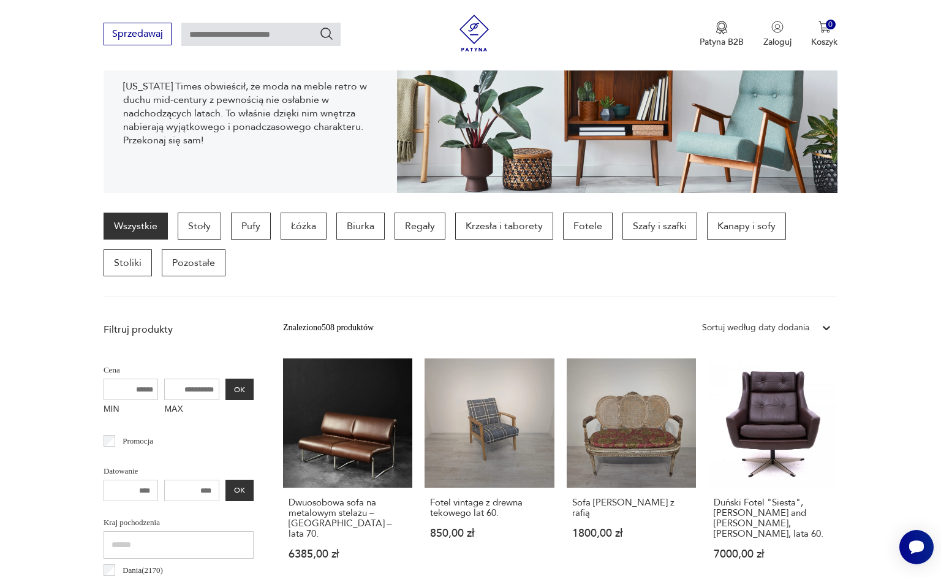  Describe the element at coordinates (328, 328) in the screenshot. I see `div: Znaleziono 508 produktów` at that location.